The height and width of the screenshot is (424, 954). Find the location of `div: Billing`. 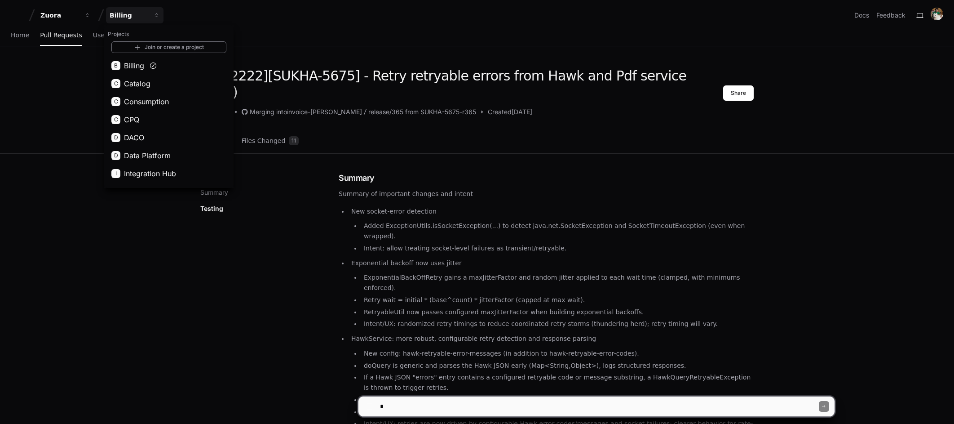

div: Billing is located at coordinates (129, 15).